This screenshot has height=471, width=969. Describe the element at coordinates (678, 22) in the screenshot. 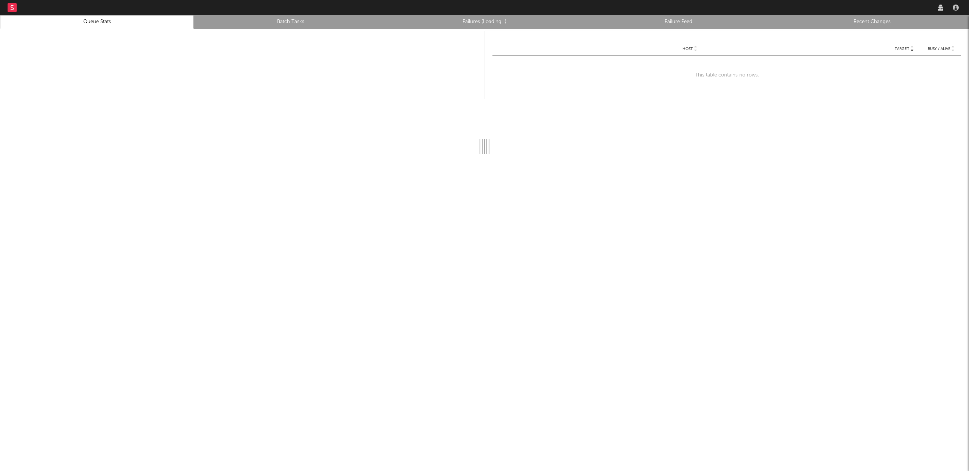

I see `a: Failure Feed` at that location.